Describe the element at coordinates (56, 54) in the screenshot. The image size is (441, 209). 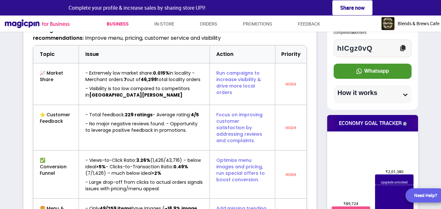
I see `div: Topic` at that location.